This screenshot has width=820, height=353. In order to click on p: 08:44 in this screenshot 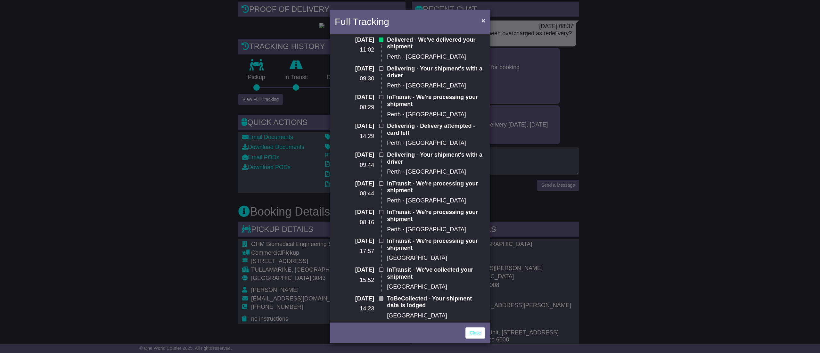, I will do `click(354, 194)`.